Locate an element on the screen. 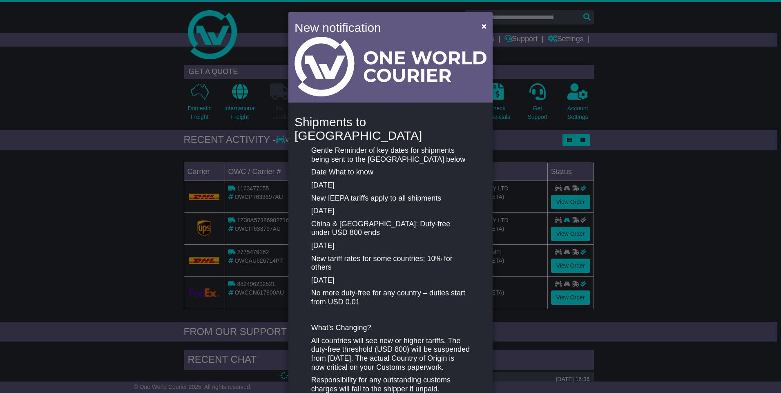 This screenshot has width=781, height=393. p: No more duty-free for any country – duties start from USD 0.01 is located at coordinates (391, 298).